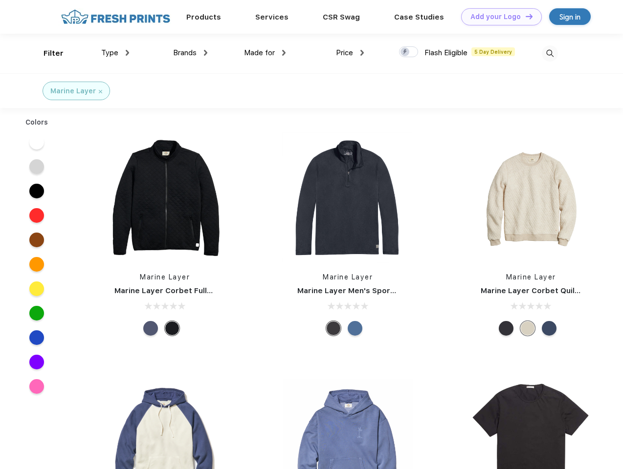 This screenshot has width=623, height=469. What do you see at coordinates (53, 53) in the screenshot?
I see `div: Filter` at bounding box center [53, 53].